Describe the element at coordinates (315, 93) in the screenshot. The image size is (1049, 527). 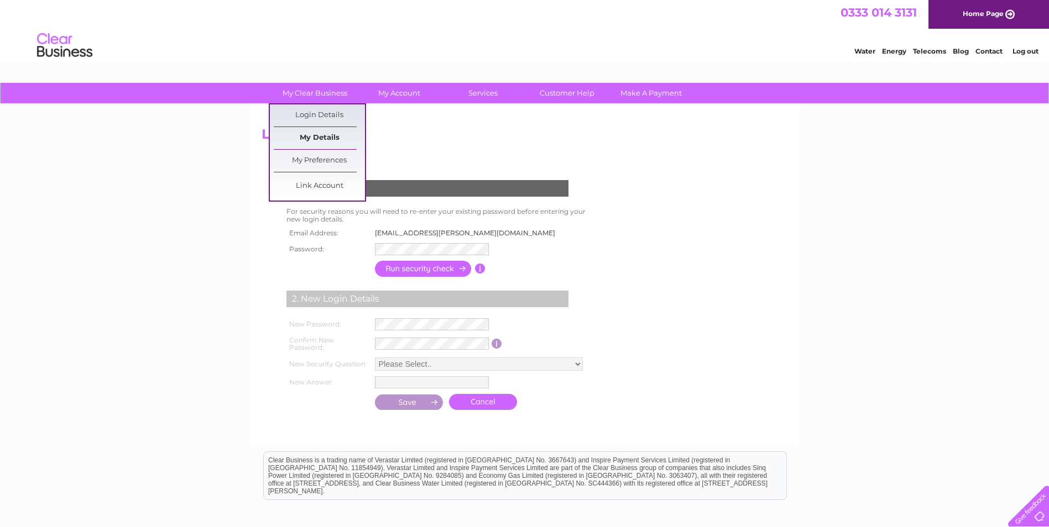
I see `a: My Clear Business` at that location.